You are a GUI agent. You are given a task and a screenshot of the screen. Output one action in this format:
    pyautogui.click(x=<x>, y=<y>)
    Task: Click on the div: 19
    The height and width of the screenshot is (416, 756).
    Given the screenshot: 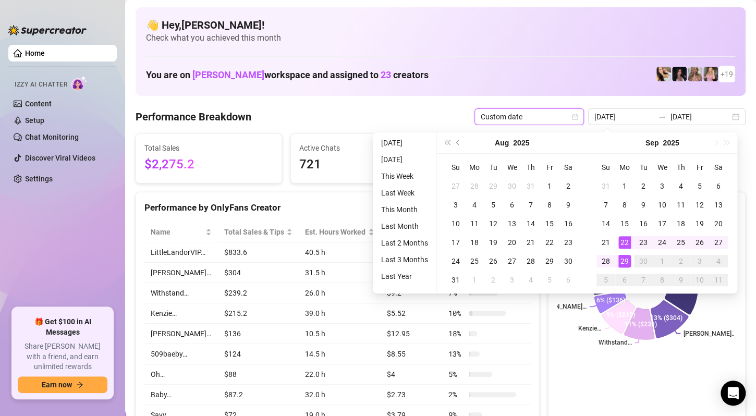 What is the action you would take?
    pyautogui.click(x=699, y=224)
    